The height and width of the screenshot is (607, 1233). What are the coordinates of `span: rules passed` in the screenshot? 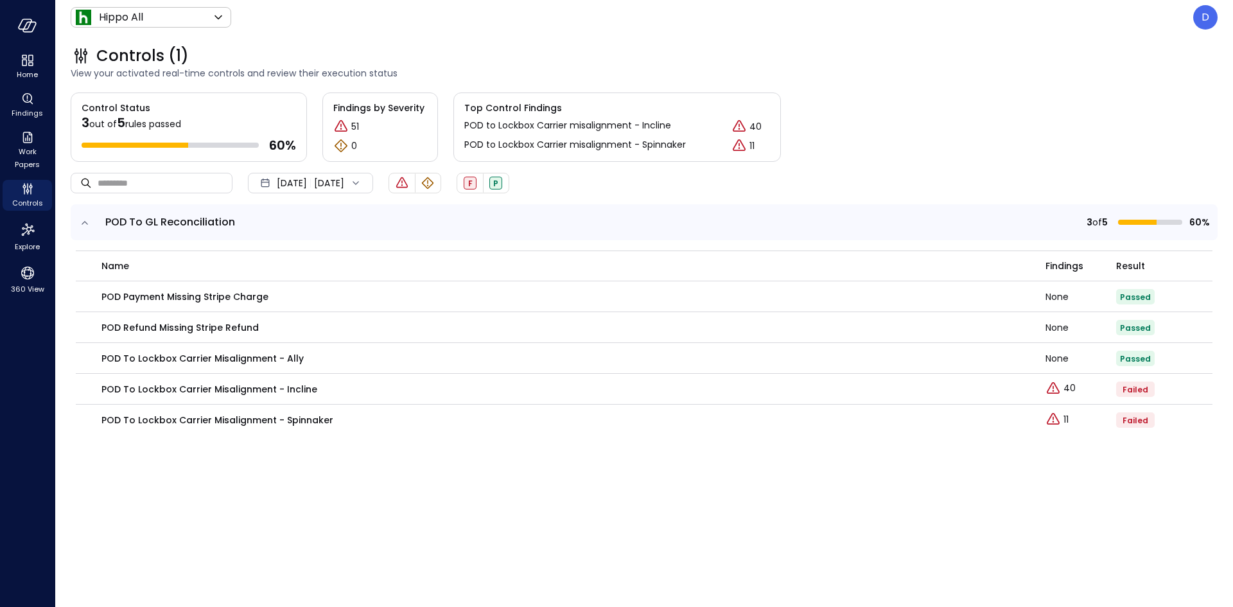 It's located at (153, 124).